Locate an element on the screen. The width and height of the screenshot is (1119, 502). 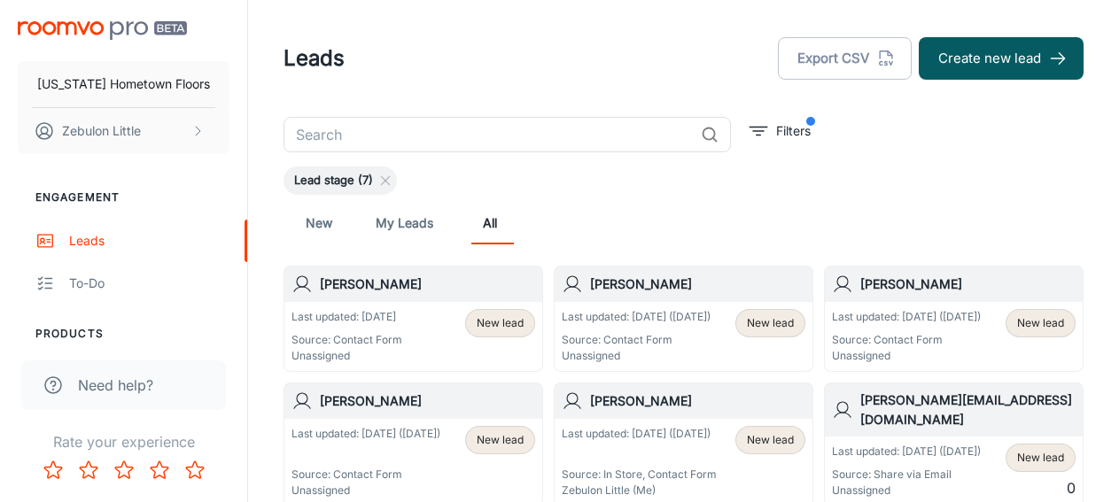
p: Rate your experience is located at coordinates (123, 442).